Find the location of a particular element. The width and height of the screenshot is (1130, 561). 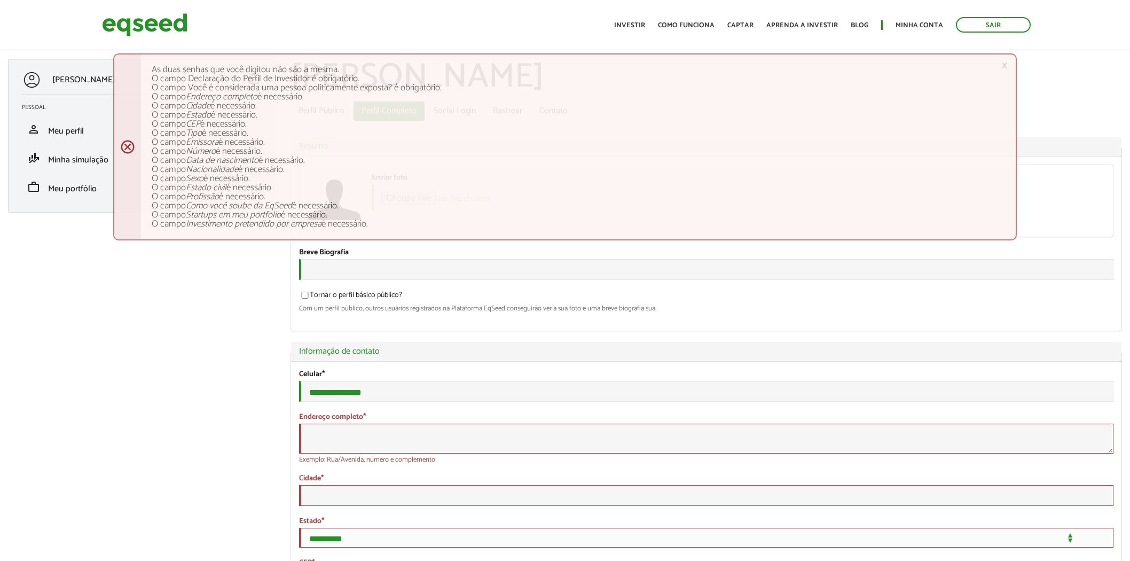

h2: Pessoal is located at coordinates (145, 107).